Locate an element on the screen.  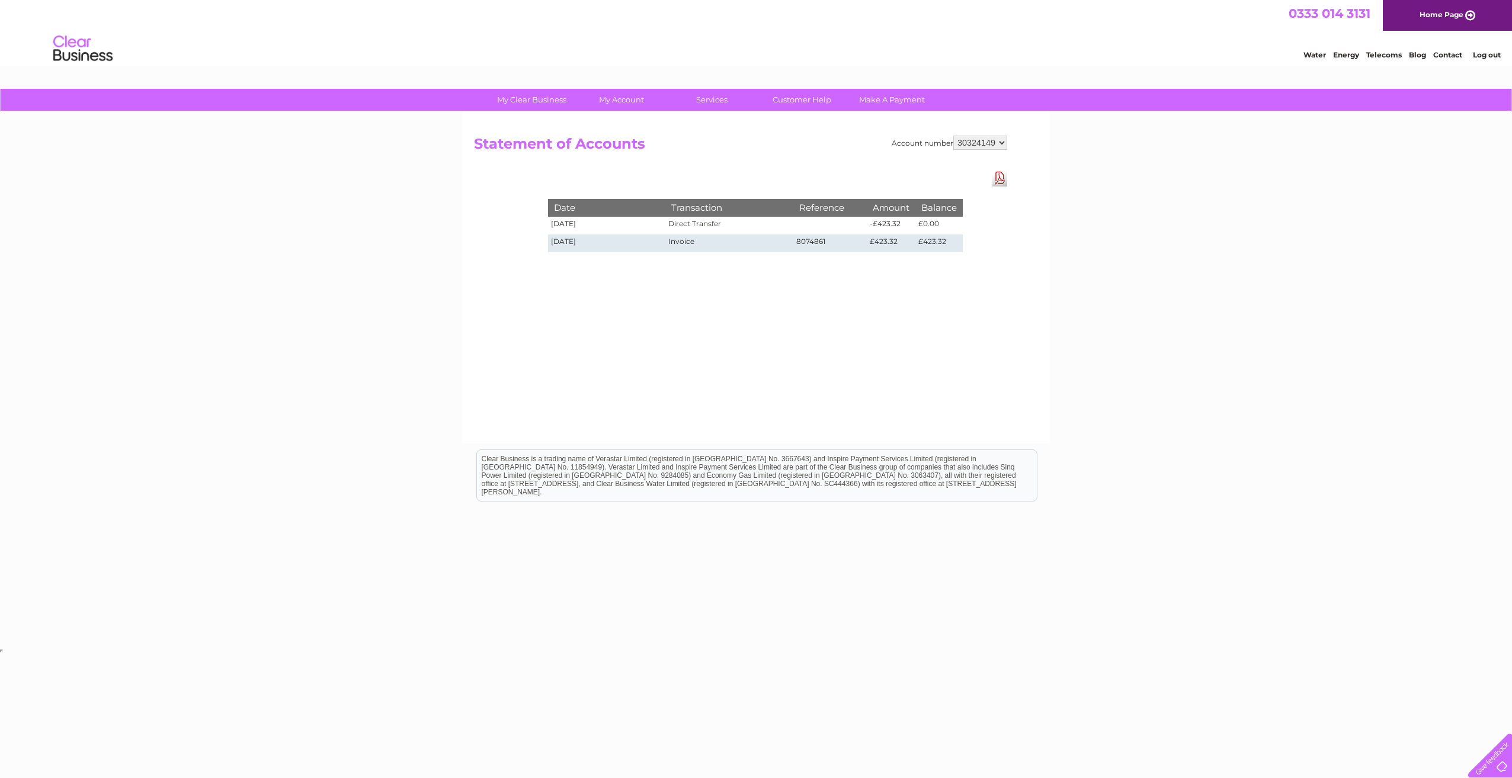
a: Telecoms is located at coordinates (1384, 54).